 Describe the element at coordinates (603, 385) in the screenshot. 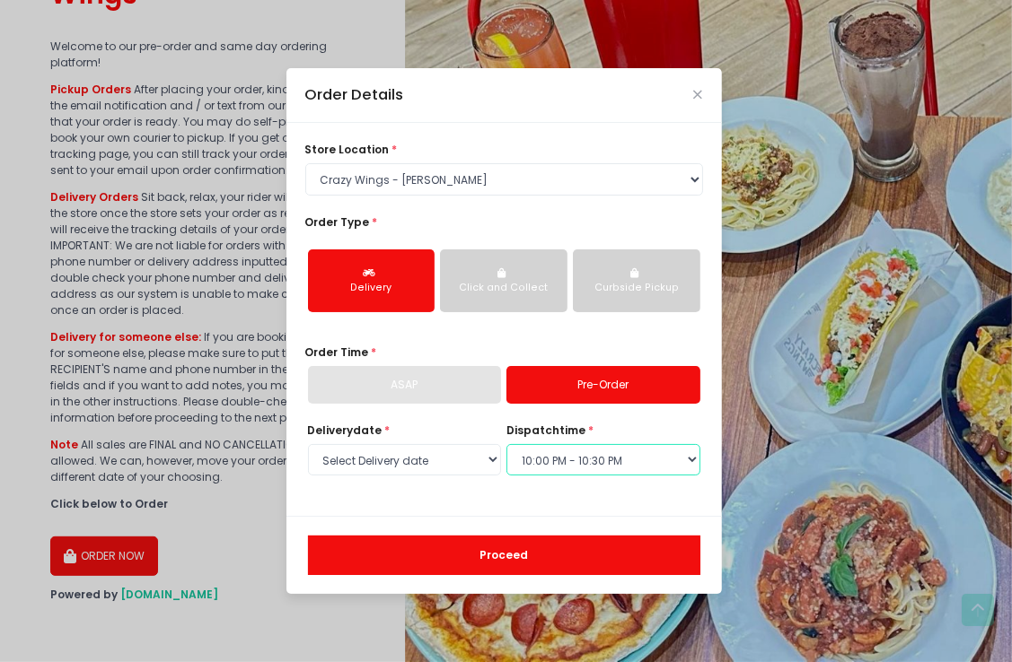

I see `a: Pre-Order` at that location.